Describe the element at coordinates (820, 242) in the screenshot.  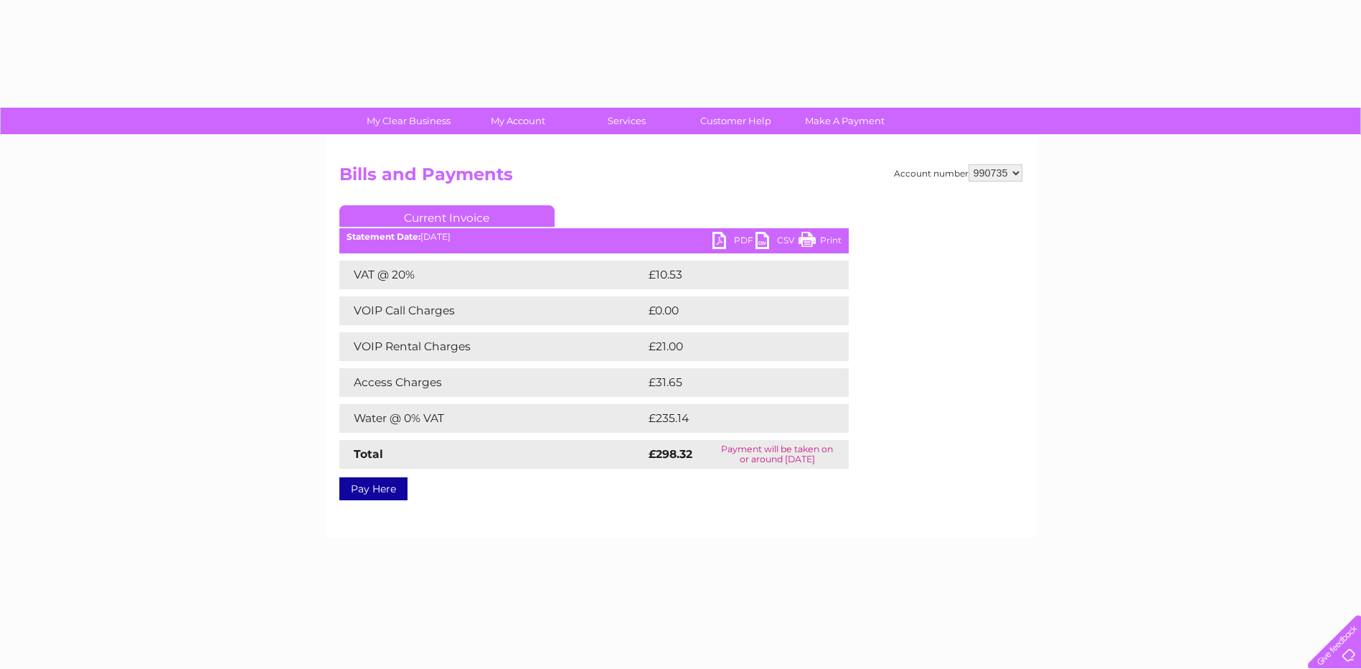
I see `a: Print` at that location.